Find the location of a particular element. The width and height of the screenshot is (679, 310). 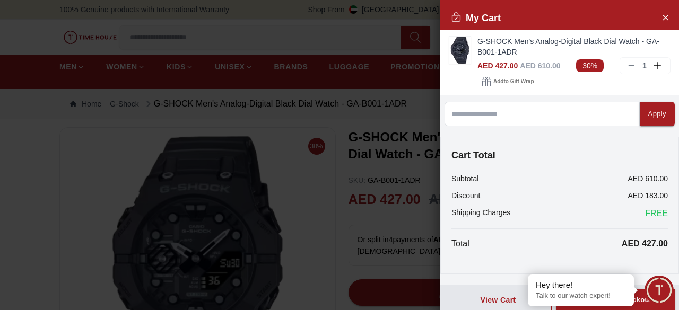

p: AED 427.00 is located at coordinates (644, 244).